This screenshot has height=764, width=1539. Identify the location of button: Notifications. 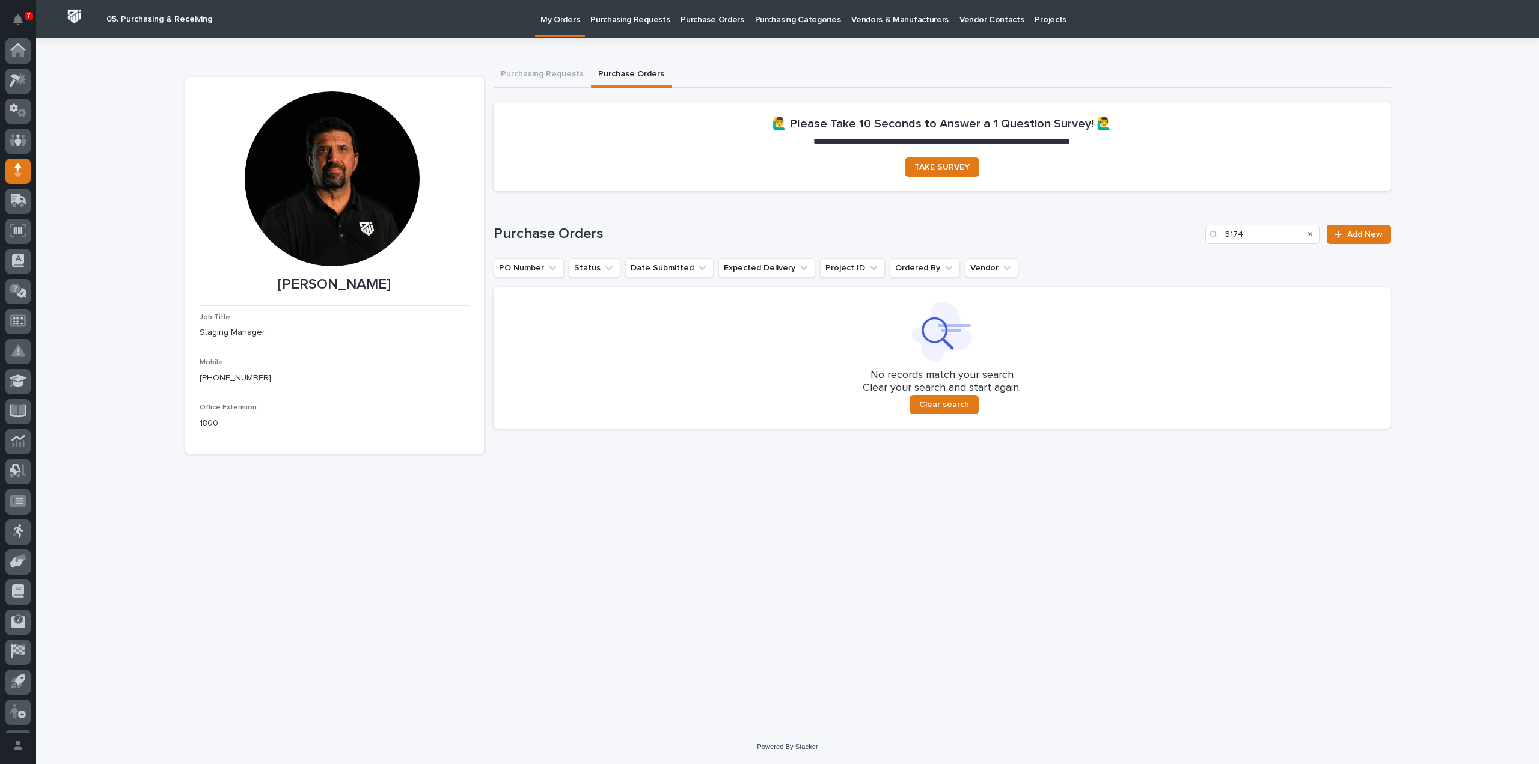
(18, 20).